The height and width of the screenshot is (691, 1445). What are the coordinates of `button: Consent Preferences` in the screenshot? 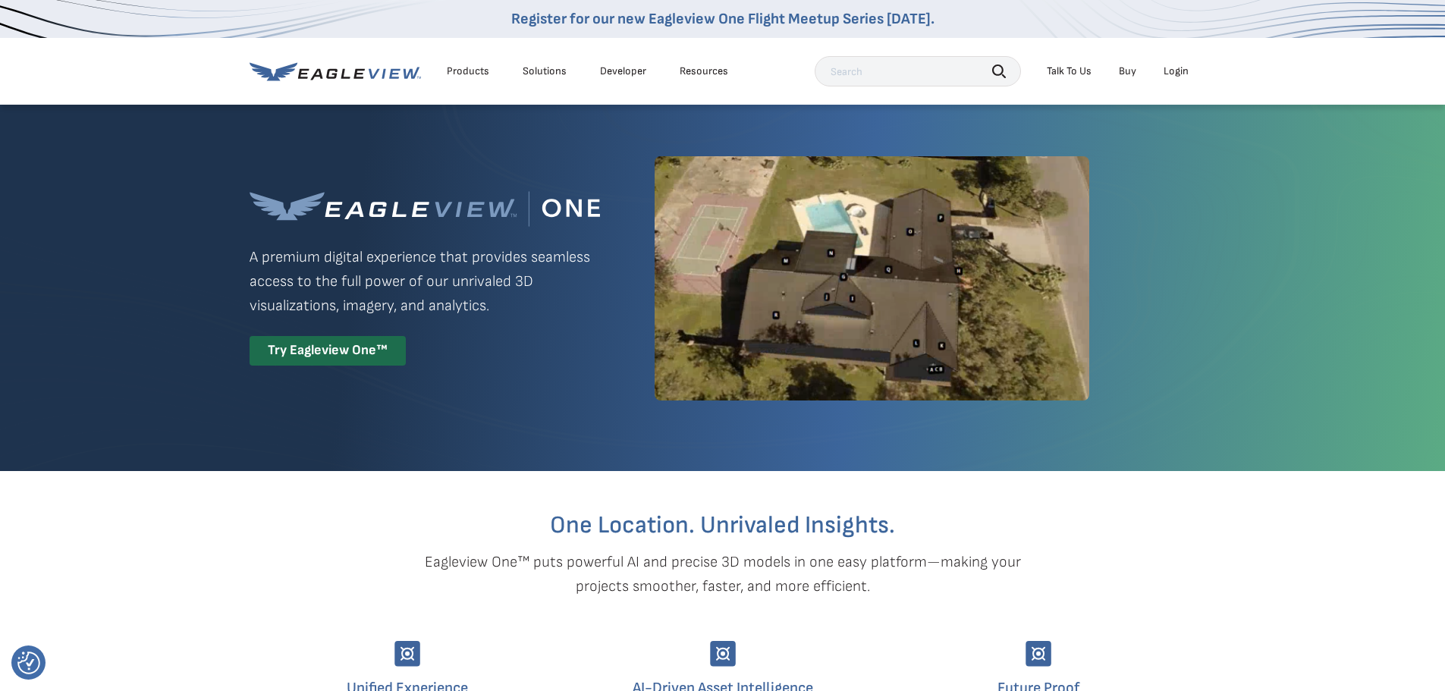 It's located at (29, 663).